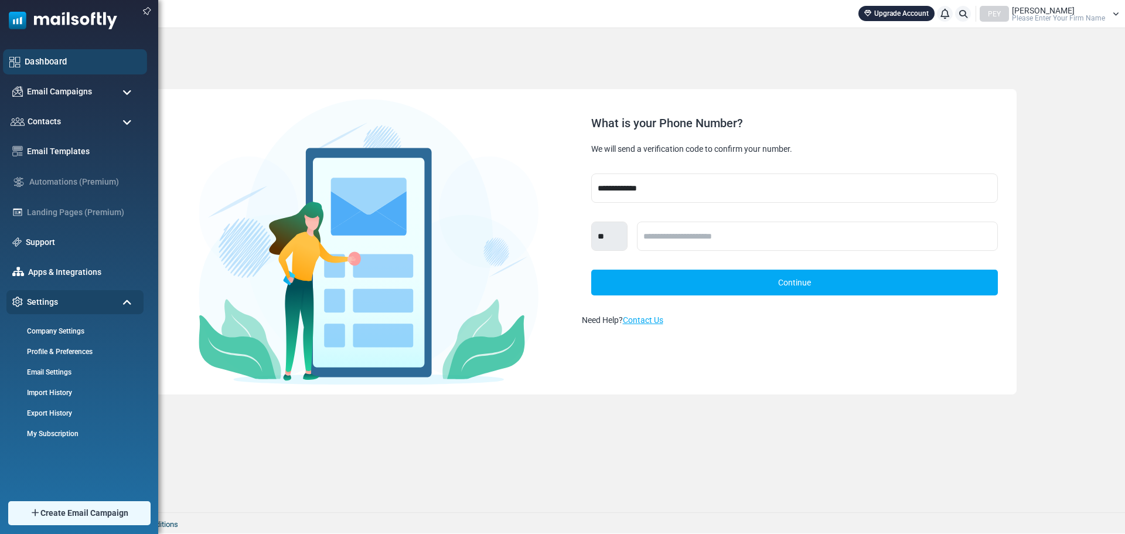  Describe the element at coordinates (73, 352) in the screenshot. I see `a: Profile & Preferences` at that location.